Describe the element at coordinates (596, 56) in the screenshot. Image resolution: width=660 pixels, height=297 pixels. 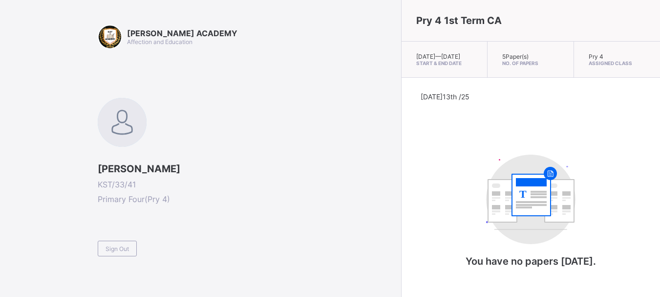
I see `span: Pry 4` at that location.